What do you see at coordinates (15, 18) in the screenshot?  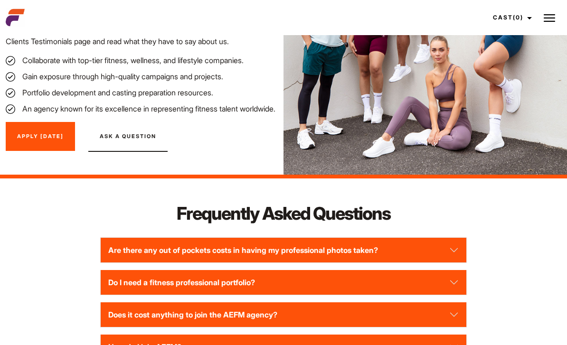 I see `img: cropped-aefm-brand-fav-22-square.png` at bounding box center [15, 18].